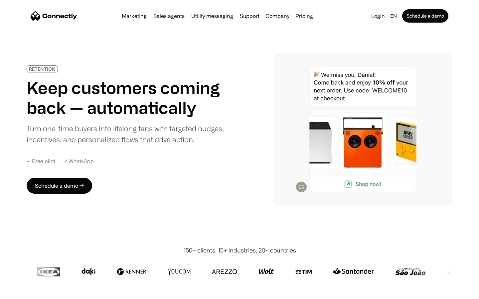 The height and width of the screenshot is (299, 479). Describe the element at coordinates (277, 16) in the screenshot. I see `div: Company` at that location.